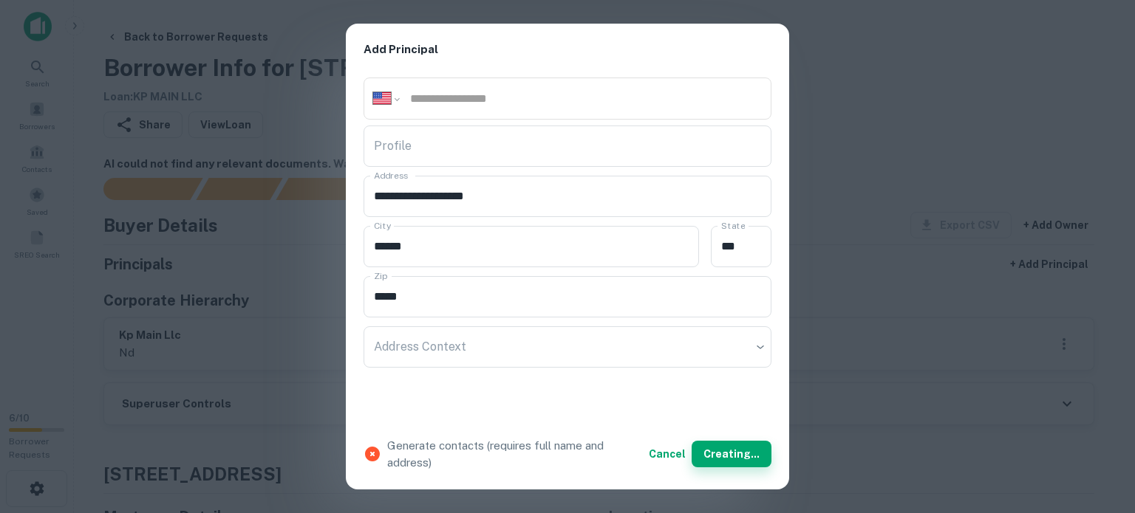 The width and height of the screenshot is (1135, 513). What do you see at coordinates (731, 454) in the screenshot?
I see `button: Creating...` at bounding box center [731, 454].